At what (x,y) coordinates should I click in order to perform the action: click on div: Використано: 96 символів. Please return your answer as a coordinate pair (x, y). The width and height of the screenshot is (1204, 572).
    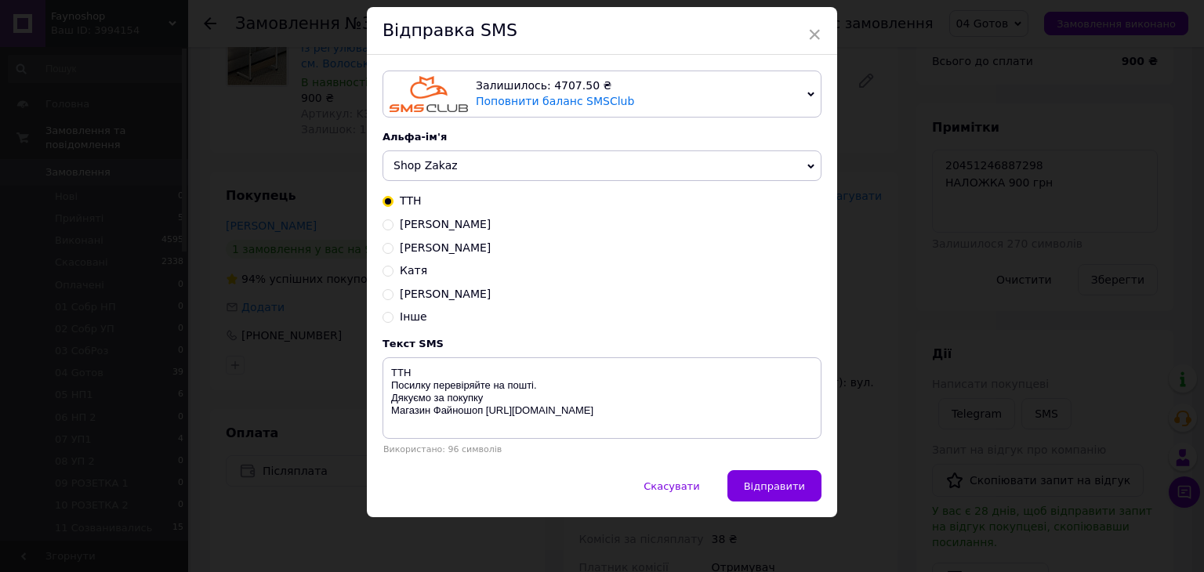
    Looking at the image, I should click on (602, 449).